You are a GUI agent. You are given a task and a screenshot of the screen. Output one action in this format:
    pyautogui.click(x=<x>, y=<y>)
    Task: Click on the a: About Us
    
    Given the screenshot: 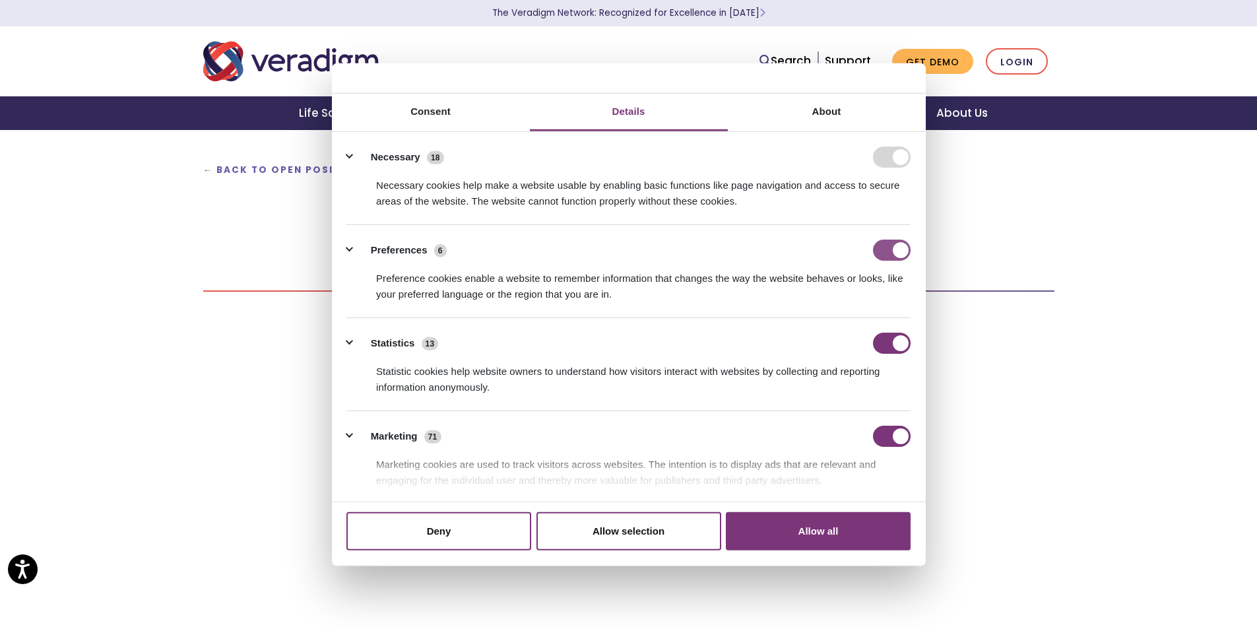 What is the action you would take?
    pyautogui.click(x=962, y=113)
    